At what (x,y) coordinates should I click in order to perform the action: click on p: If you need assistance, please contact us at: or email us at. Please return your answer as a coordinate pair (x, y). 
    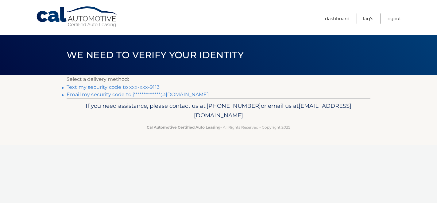
    Looking at the image, I should click on (219, 111).